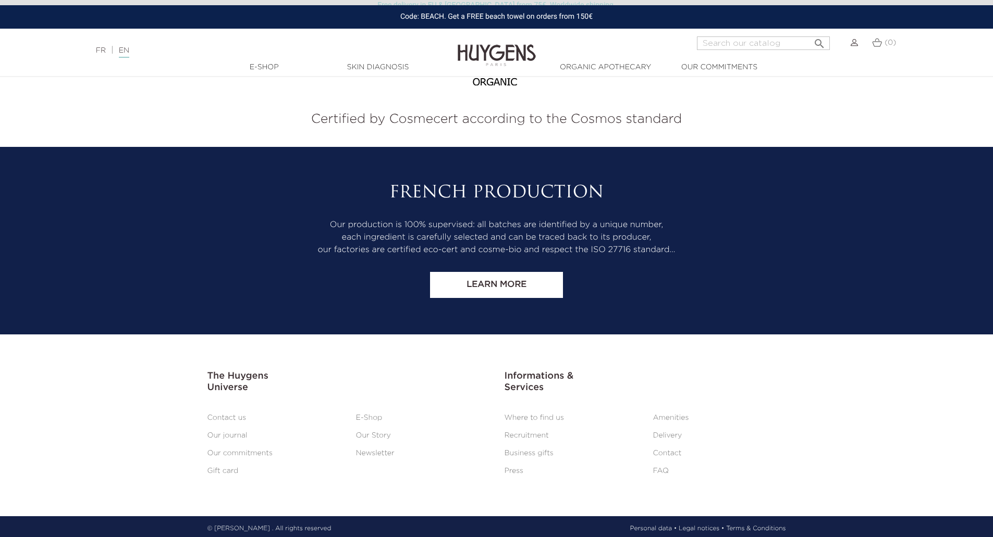 This screenshot has height=537, width=993. Describe the element at coordinates (514, 471) in the screenshot. I see `a: Press` at that location.